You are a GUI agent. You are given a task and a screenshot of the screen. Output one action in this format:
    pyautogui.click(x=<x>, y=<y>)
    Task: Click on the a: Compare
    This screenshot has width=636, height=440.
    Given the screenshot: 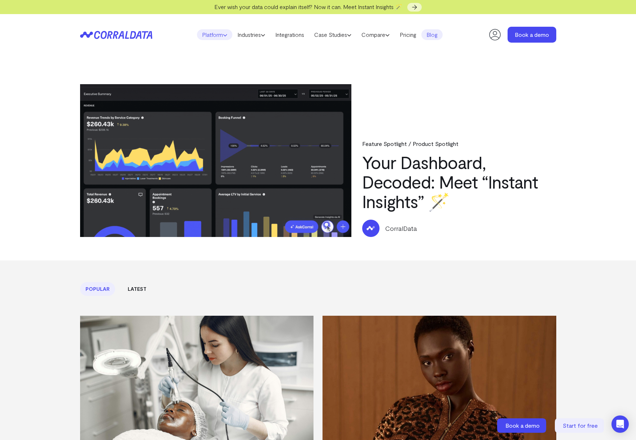 What is the action you would take?
    pyautogui.click(x=376, y=35)
    